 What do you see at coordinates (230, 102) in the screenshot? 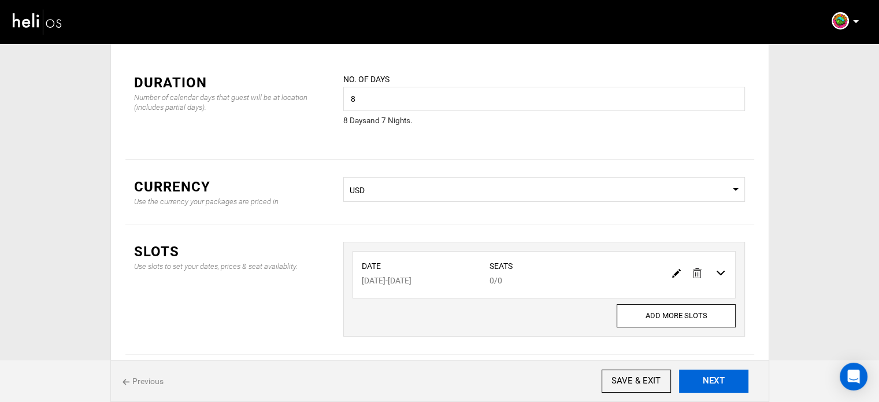
I see `div: Number of calendar days that guest will be at location (includes partial days).` at bounding box center [230, 102].